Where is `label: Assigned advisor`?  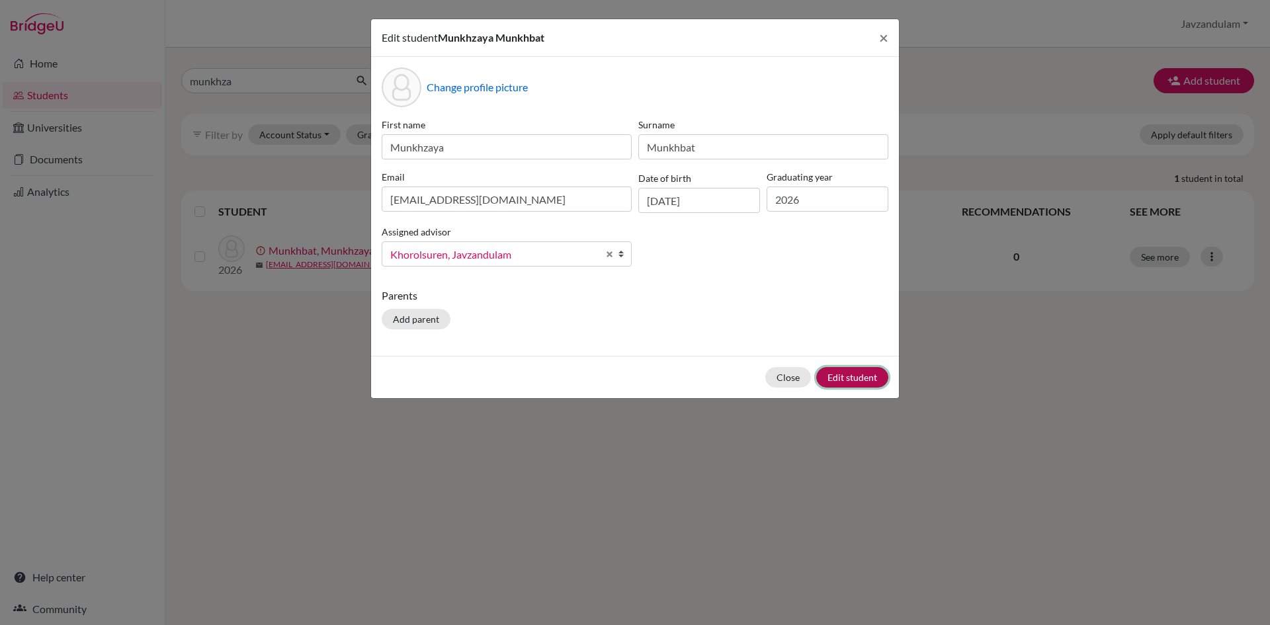 label: Assigned advisor is located at coordinates (416, 232).